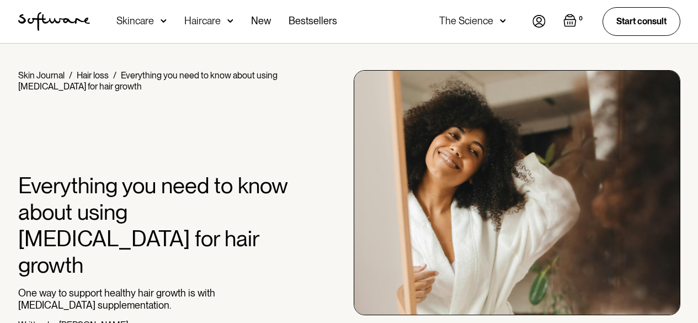 The image size is (698, 323). What do you see at coordinates (574, 22) in the screenshot?
I see `a: Open empty cart` at bounding box center [574, 22].